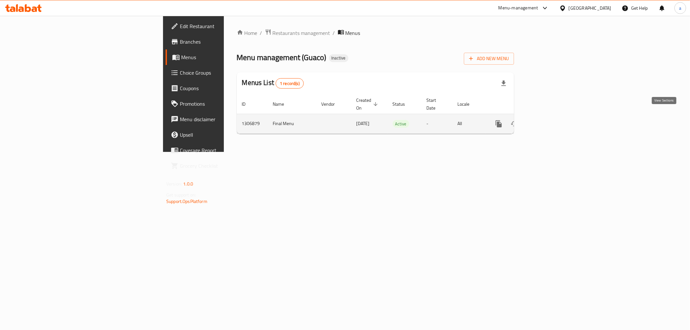 This screenshot has width=690, height=330. I want to click on a: Branches, so click(222, 42).